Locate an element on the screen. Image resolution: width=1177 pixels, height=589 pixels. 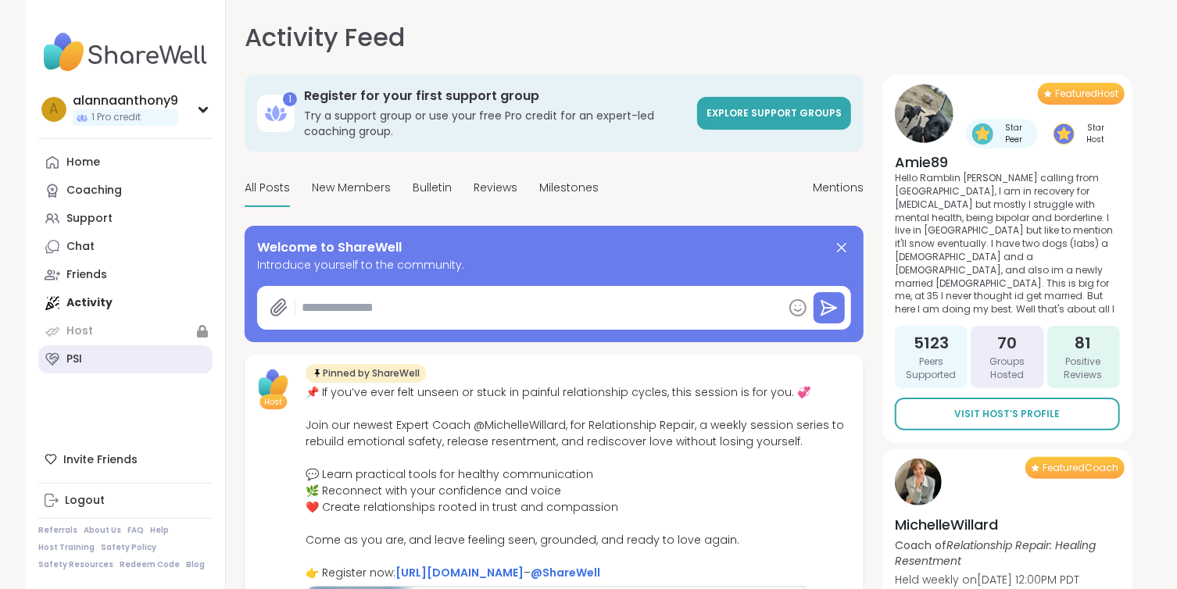
span: New Members is located at coordinates (351, 188).